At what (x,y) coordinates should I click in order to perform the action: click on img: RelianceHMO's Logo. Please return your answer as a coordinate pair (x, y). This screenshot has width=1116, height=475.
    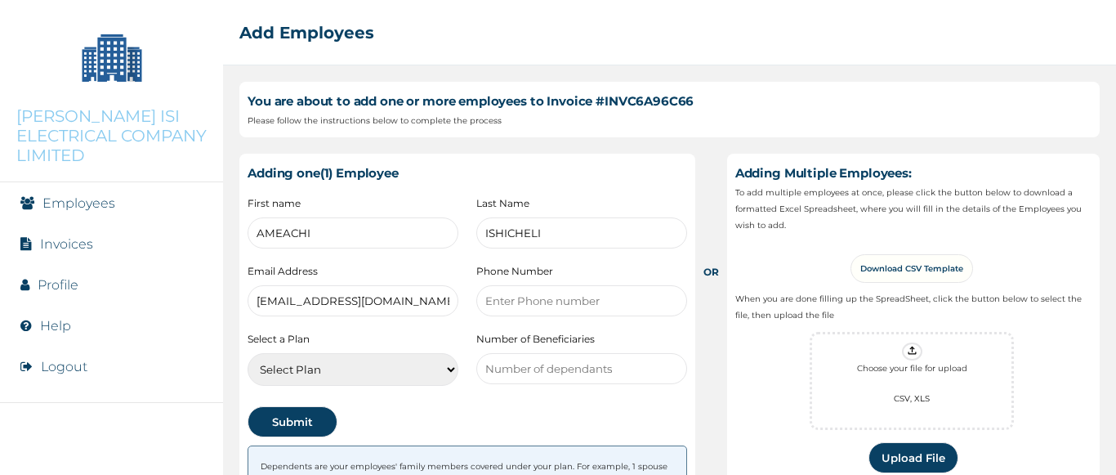
    Looking at the image, I should click on (111, 446).